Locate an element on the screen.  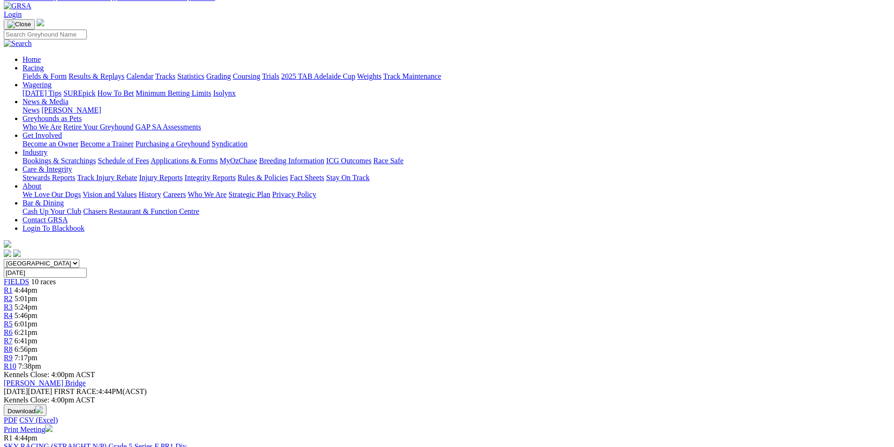
span: 5:01pm is located at coordinates (26, 299).